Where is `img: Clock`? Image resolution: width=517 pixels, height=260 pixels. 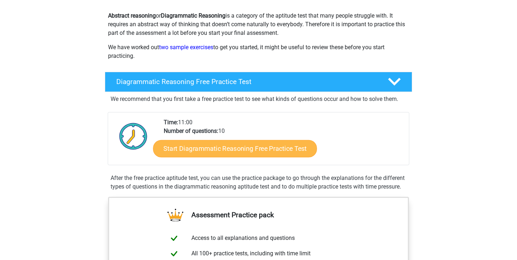 img: Clock is located at coordinates (133, 136).